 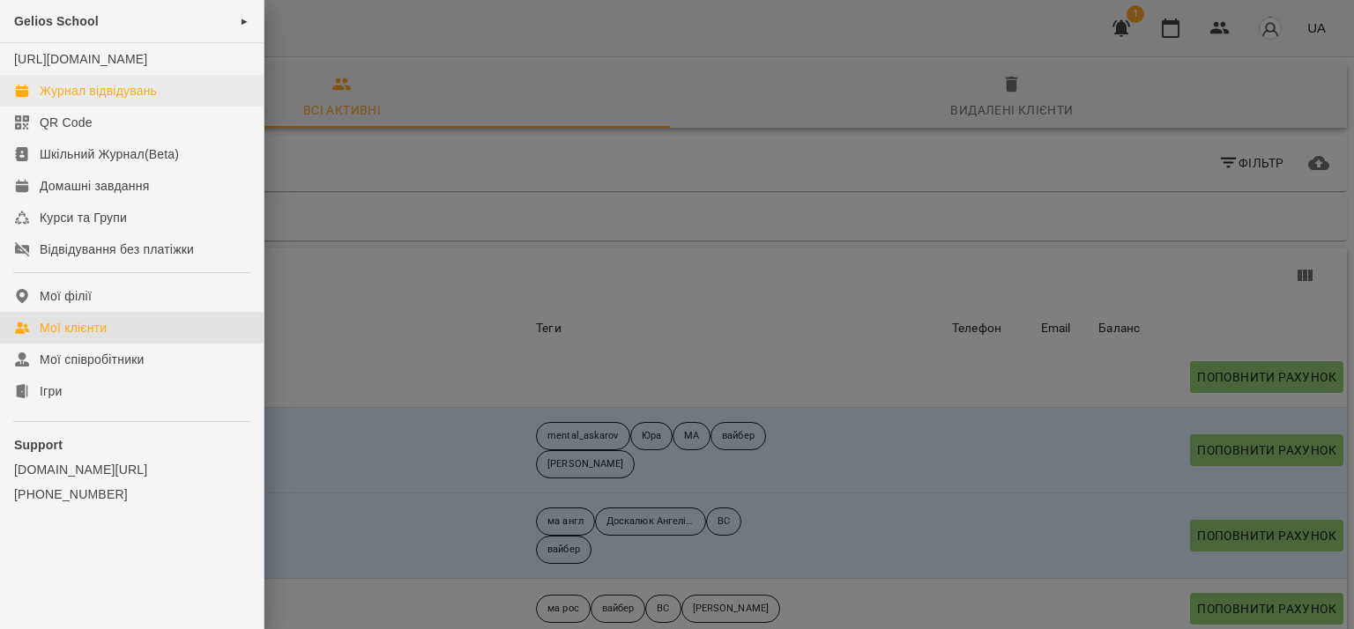 What do you see at coordinates (83, 218) in the screenshot?
I see `div: Курси та Групи` at bounding box center [83, 218].